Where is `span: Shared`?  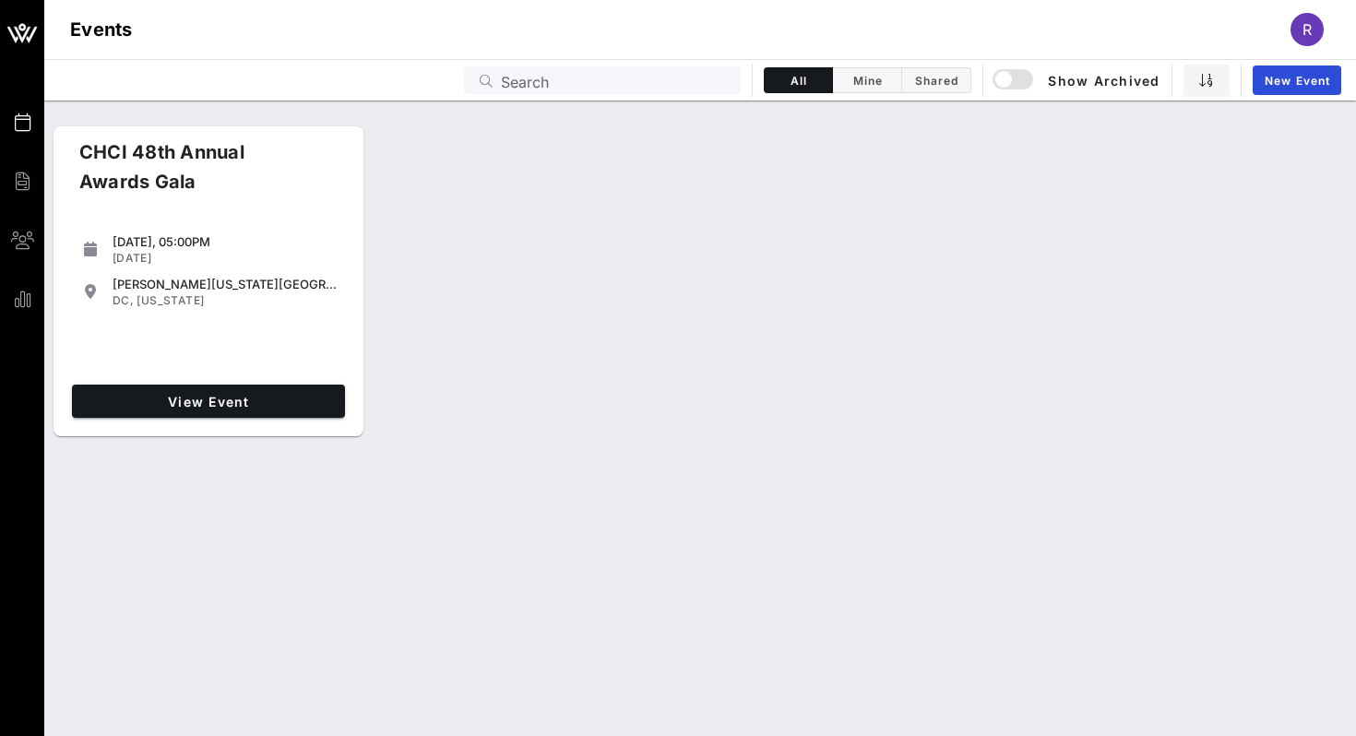 span: Shared is located at coordinates (936, 80).